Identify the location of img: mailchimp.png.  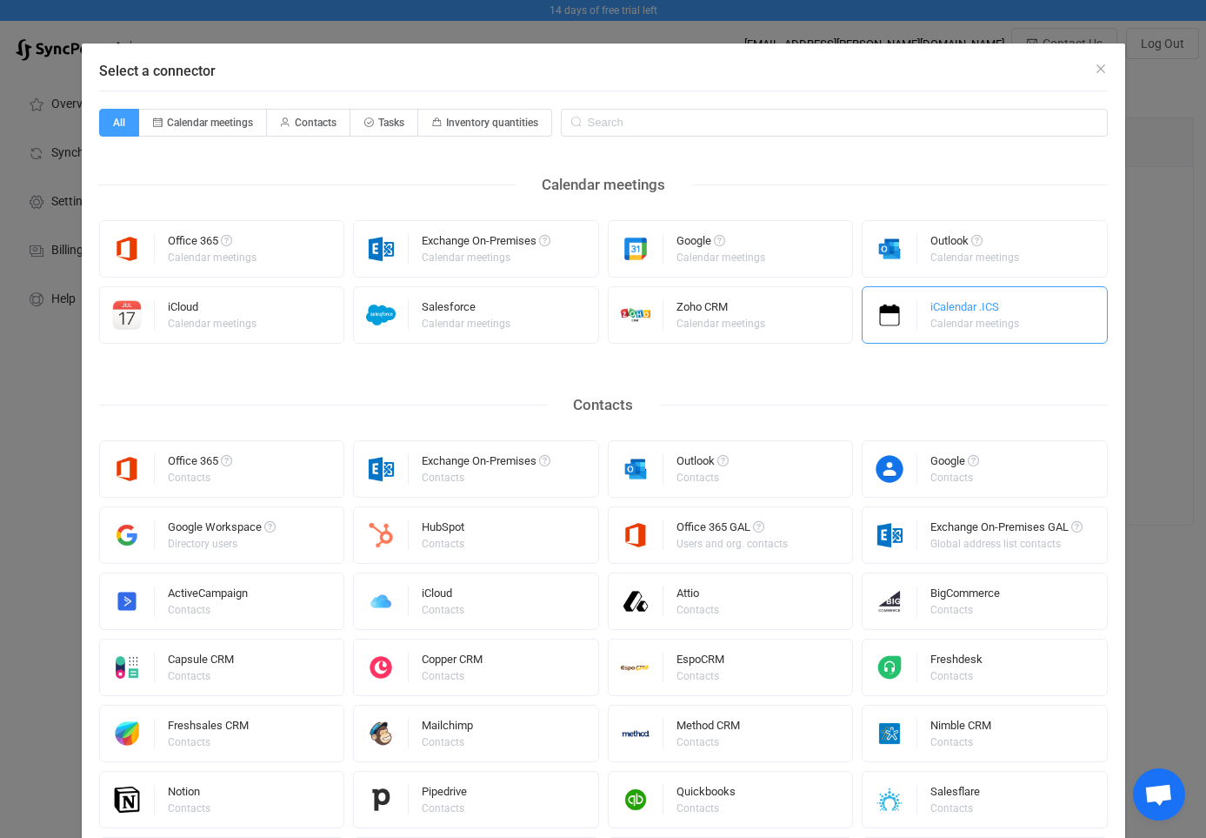
(381, 733).